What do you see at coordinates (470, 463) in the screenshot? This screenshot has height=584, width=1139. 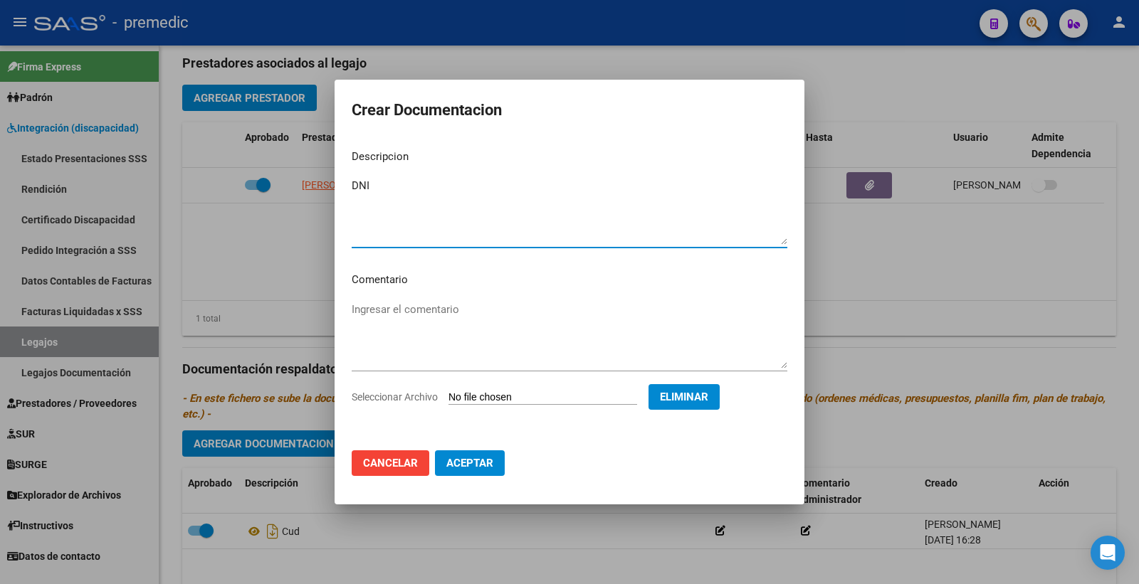 I see `span: Aceptar` at bounding box center [470, 463].